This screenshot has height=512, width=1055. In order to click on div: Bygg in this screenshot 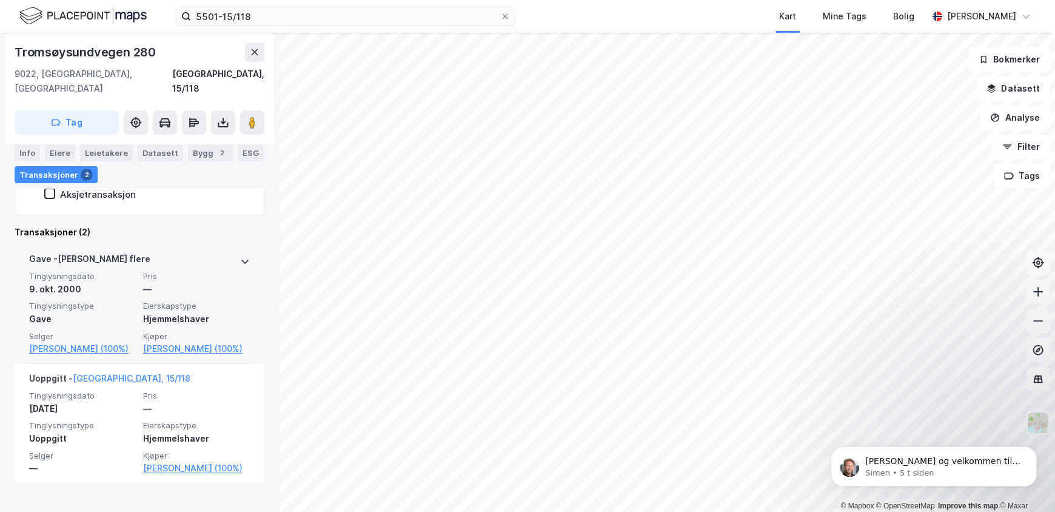, I will do `click(210, 153)`.